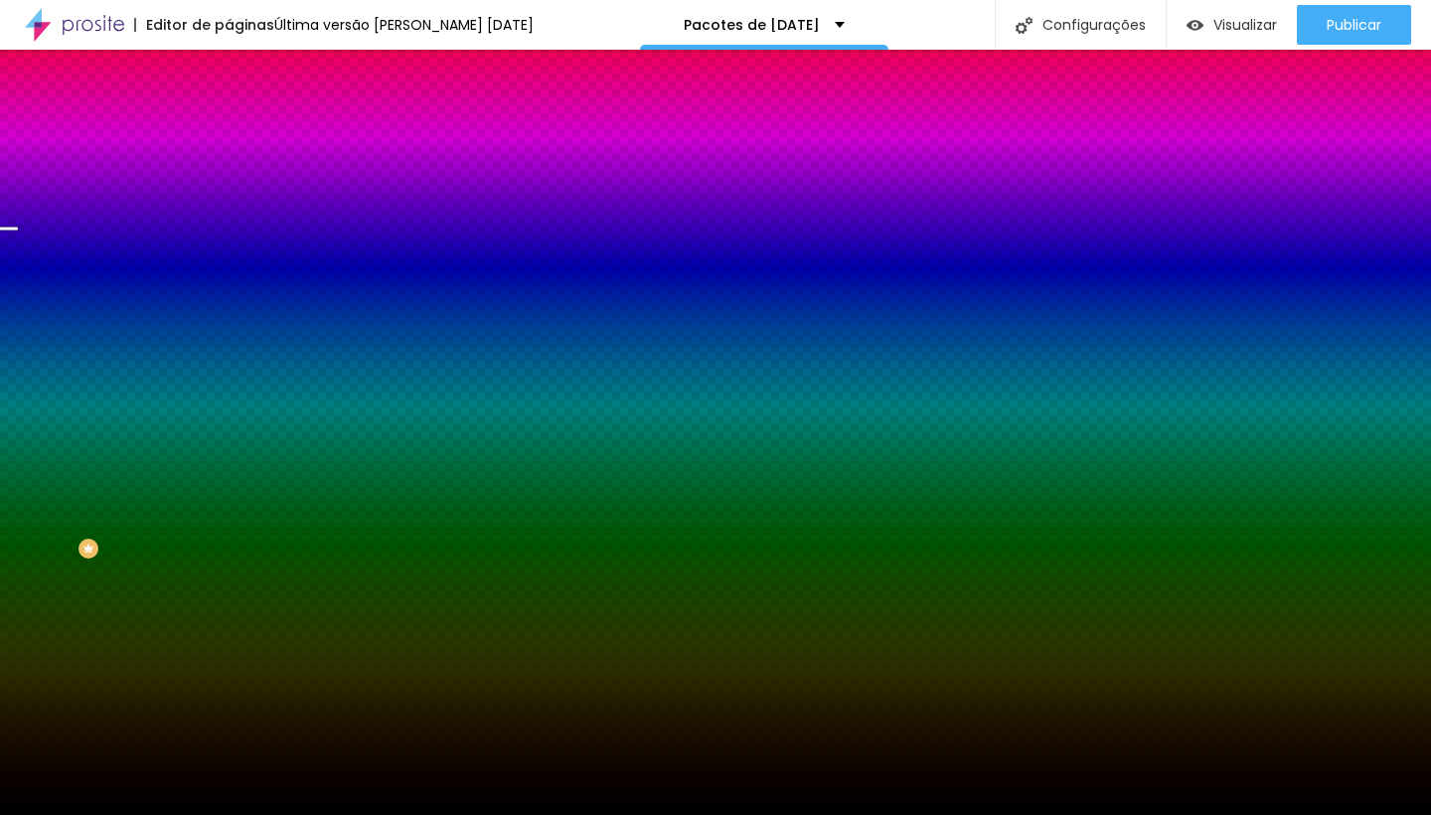  Describe the element at coordinates (1353, 25) in the screenshot. I see `button: Publicar` at that location.